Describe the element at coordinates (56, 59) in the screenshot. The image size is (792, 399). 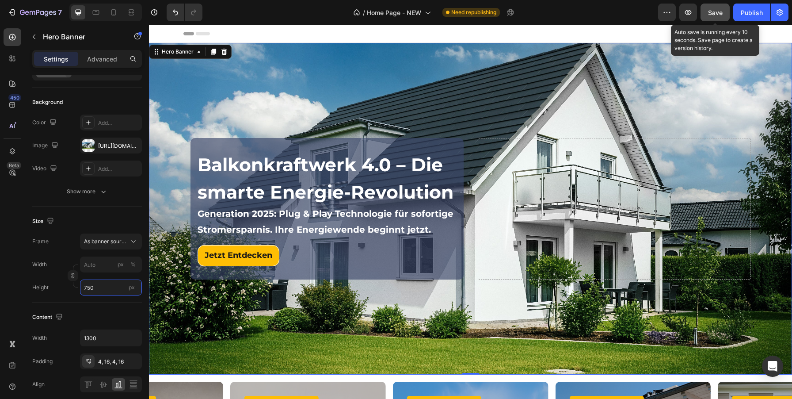
I see `p: Settings` at that location.